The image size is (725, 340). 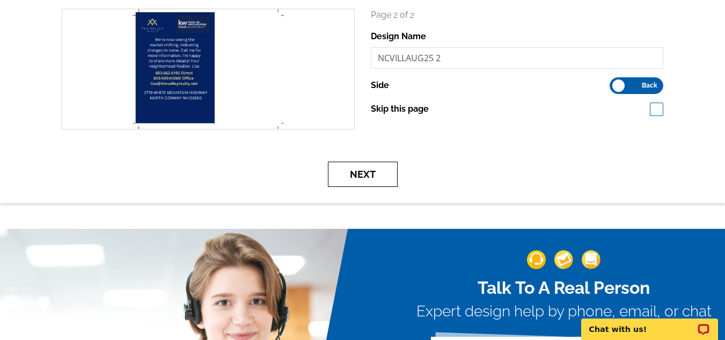 What do you see at coordinates (564, 288) in the screenshot?
I see `h2: Talk To A Real Person` at bounding box center [564, 288].